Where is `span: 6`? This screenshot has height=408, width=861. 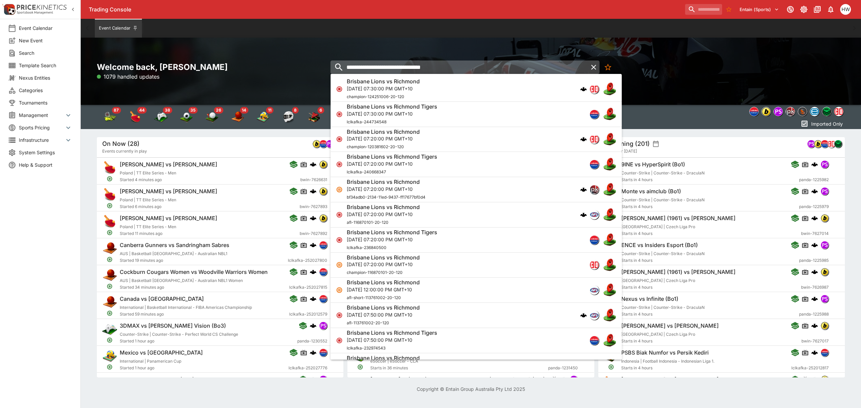 span: 6 is located at coordinates (321, 110).